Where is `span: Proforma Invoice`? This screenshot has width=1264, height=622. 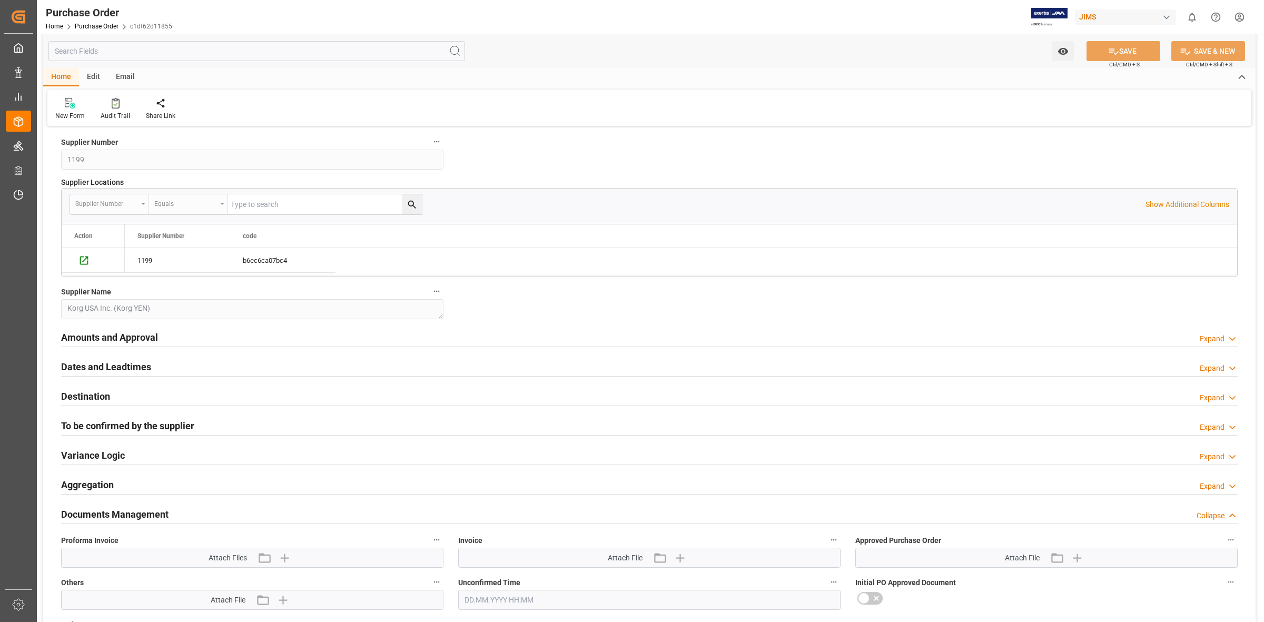 span: Proforma Invoice is located at coordinates (90, 540).